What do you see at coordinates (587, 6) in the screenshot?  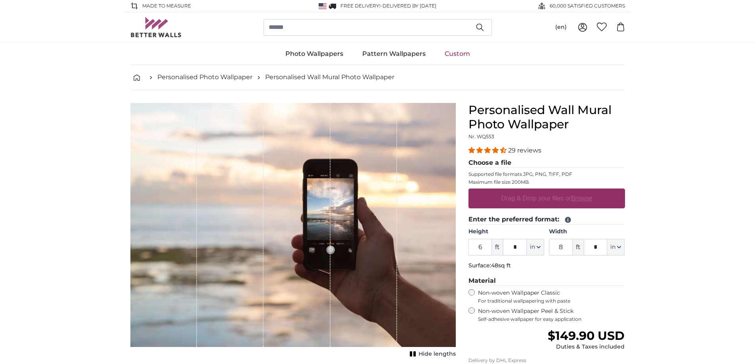 I see `span: 60,000 SATISFIED CUSTOMERS` at bounding box center [587, 6].